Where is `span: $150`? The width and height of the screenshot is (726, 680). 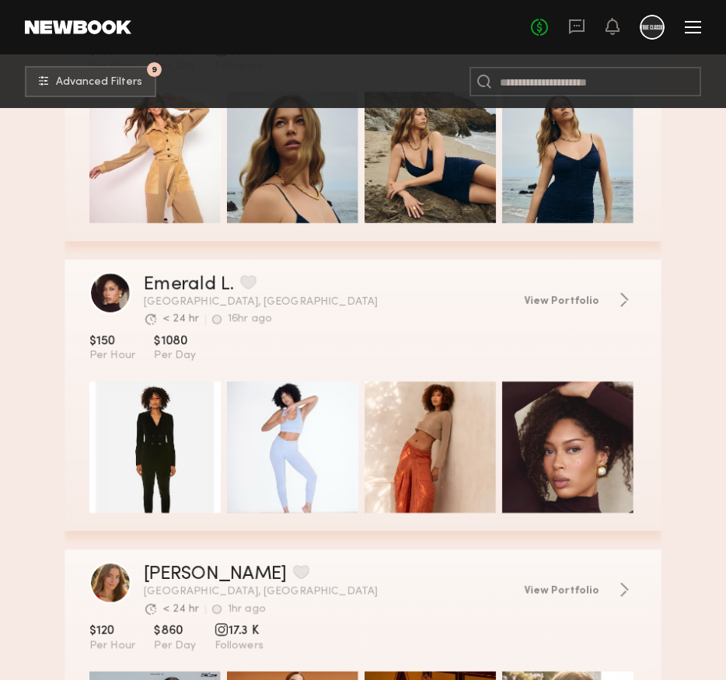
span: $150 is located at coordinates (112, 341).